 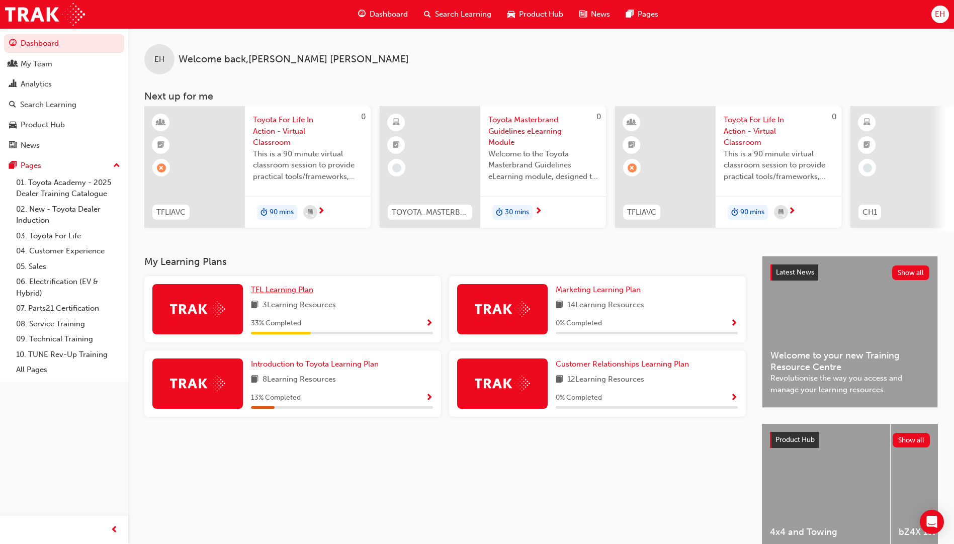 I want to click on span: Toyota Masterbrand Guidelines eLearning Module, so click(x=543, y=131).